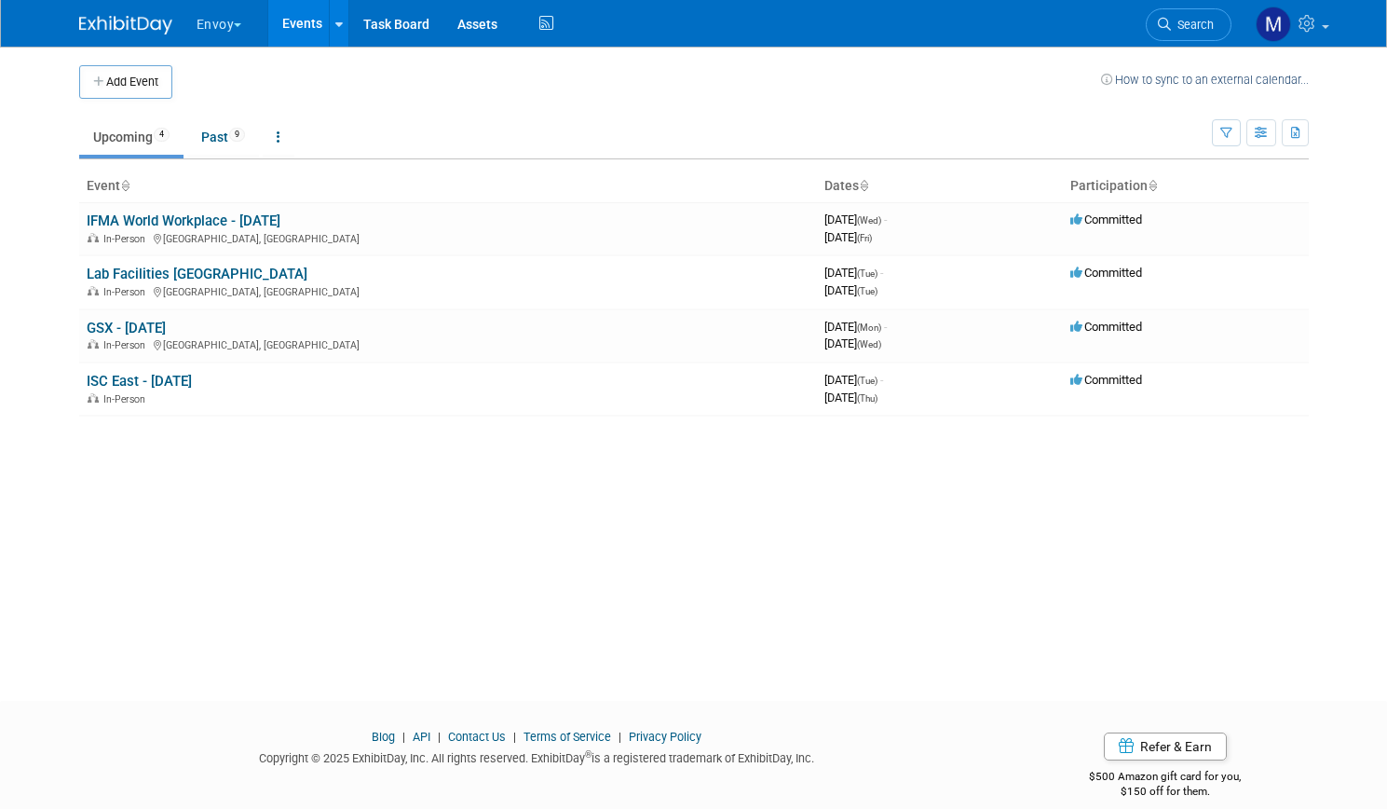 This screenshot has height=809, width=1387. What do you see at coordinates (567, 736) in the screenshot?
I see `a: Terms of Service` at bounding box center [567, 736].